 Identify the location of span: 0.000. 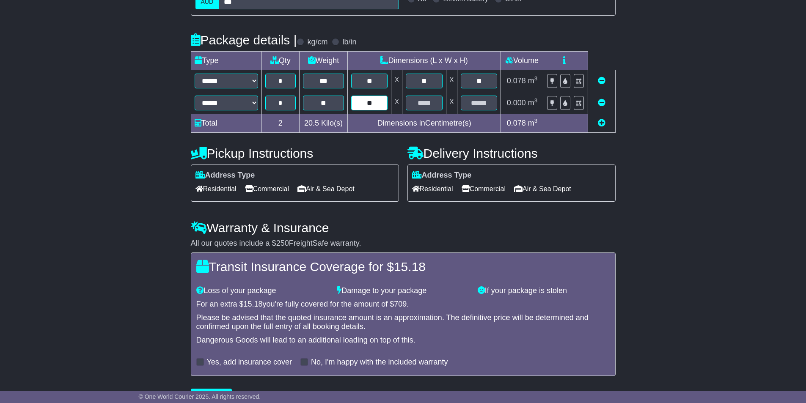
(516, 103).